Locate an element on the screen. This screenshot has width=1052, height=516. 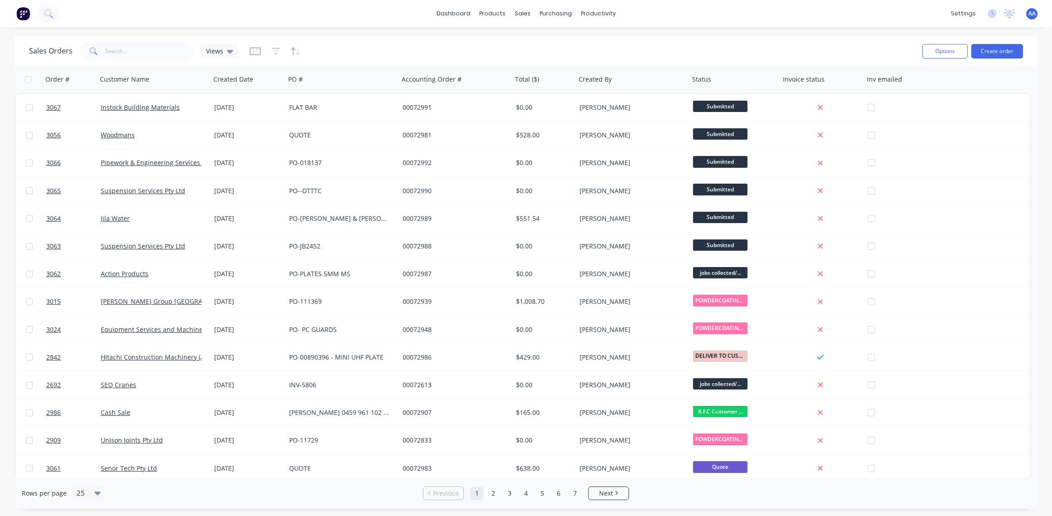
a: Woodmans is located at coordinates (117, 135).